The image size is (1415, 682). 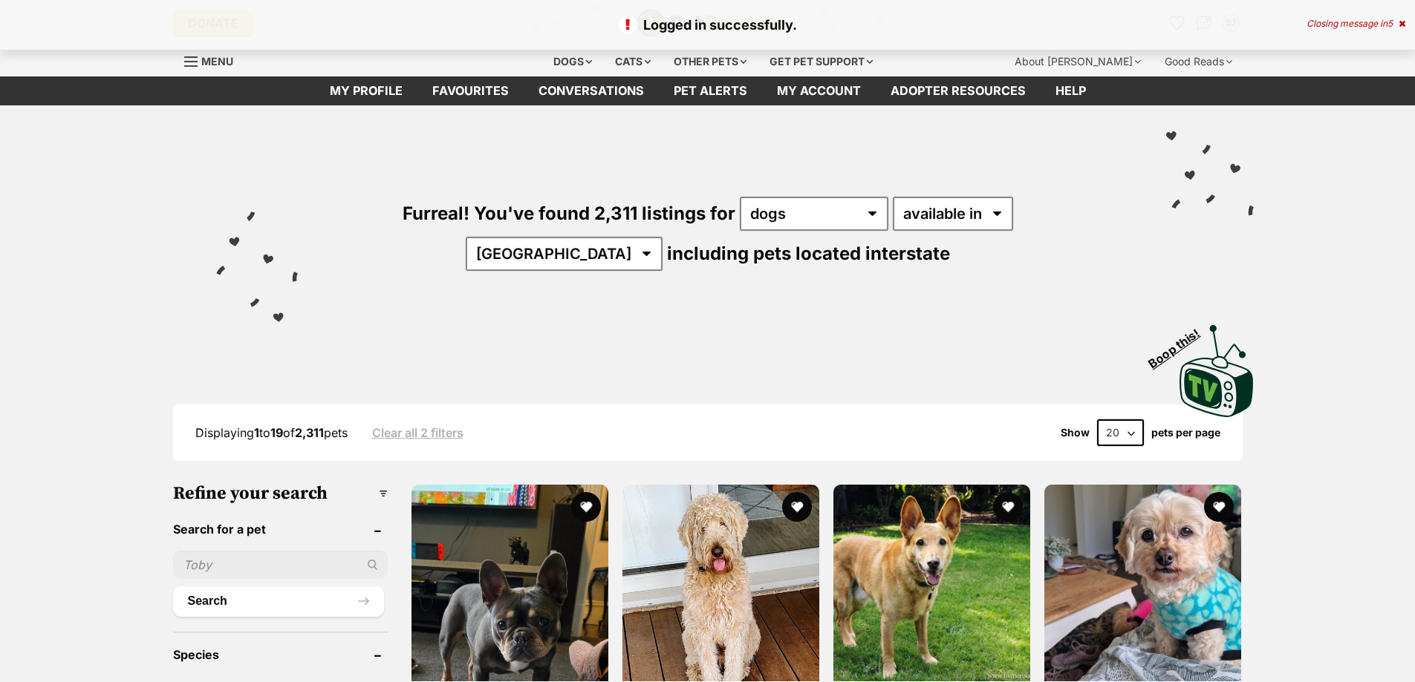 I want to click on span: Furreal! You've found 2,311 listings for, so click(x=569, y=213).